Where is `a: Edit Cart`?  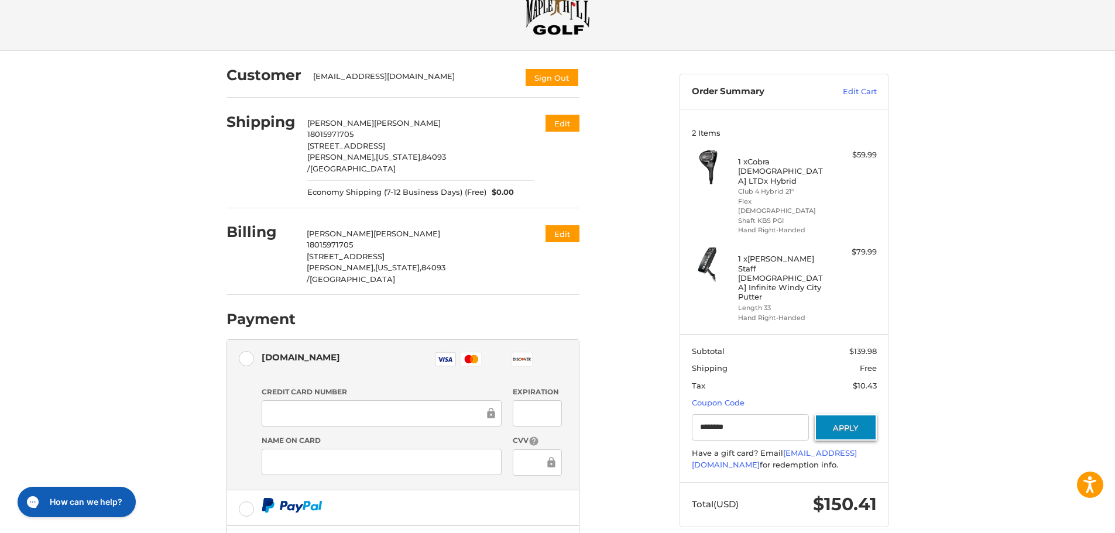
a: Edit Cart is located at coordinates (847, 92).